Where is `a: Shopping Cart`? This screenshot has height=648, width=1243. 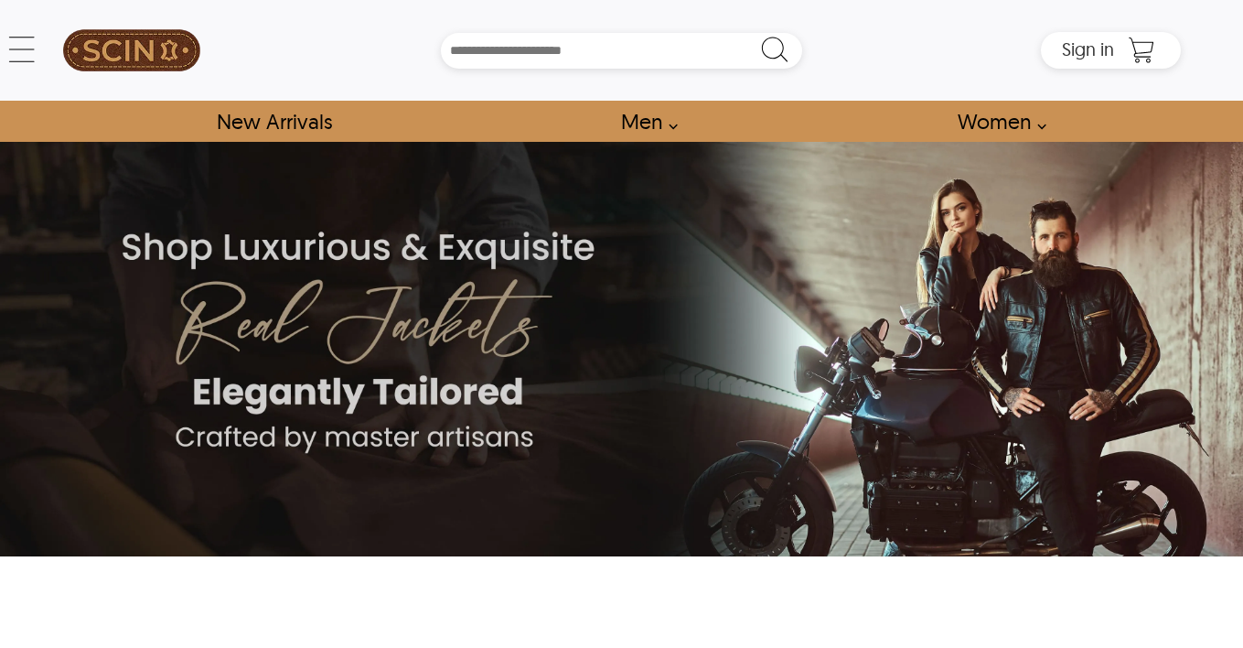
a: Shopping Cart is located at coordinates (1142, 50).